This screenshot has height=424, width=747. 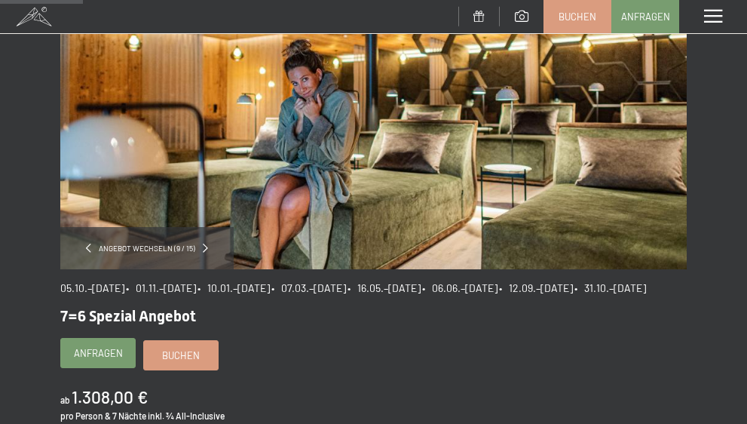 What do you see at coordinates (147, 248) in the screenshot?
I see `span: Angebot wechseln (9 / 15)` at bounding box center [147, 248].